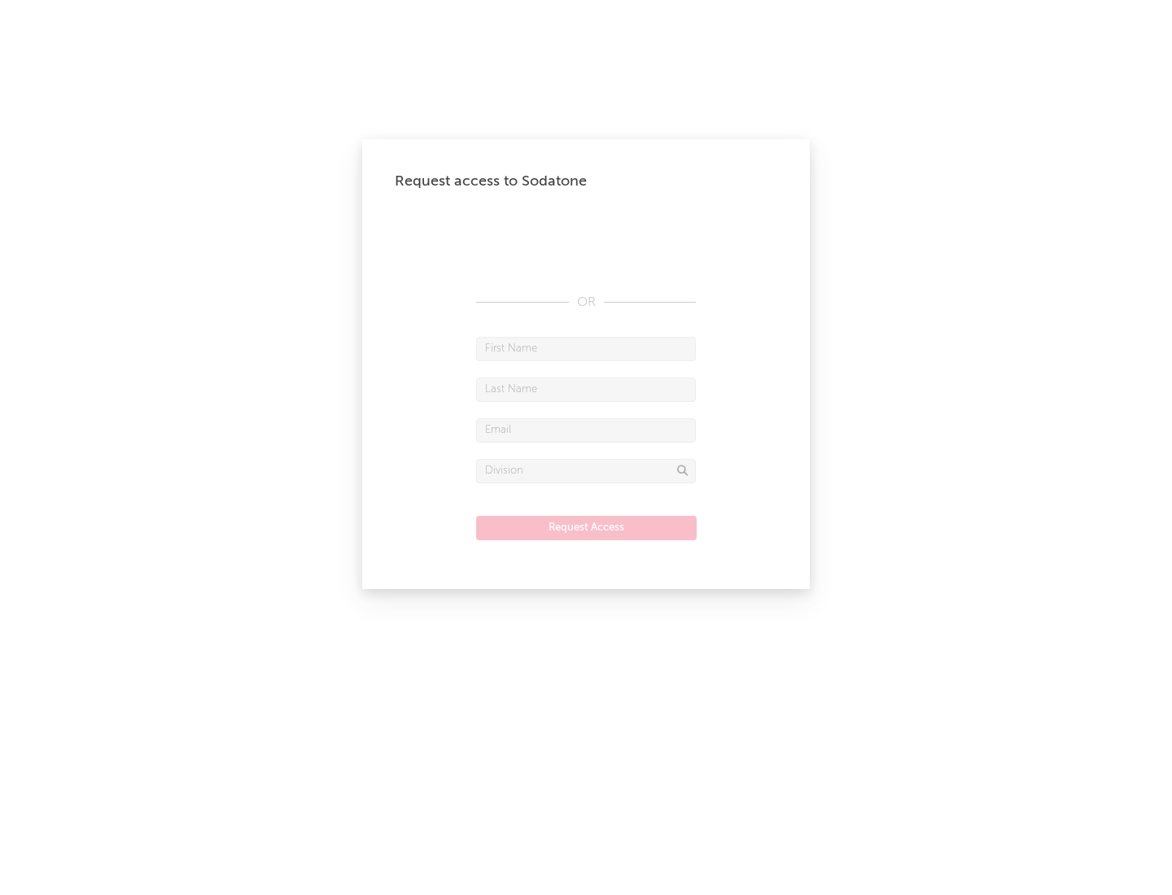  Describe the element at coordinates (586, 528) in the screenshot. I see `button: Request Access` at that location.